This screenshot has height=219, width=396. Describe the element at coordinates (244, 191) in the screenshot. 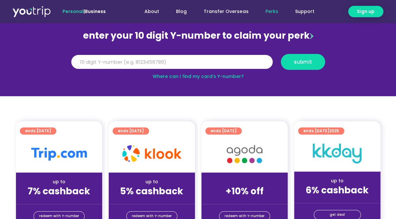

I see `strong: +10% off` at that location.